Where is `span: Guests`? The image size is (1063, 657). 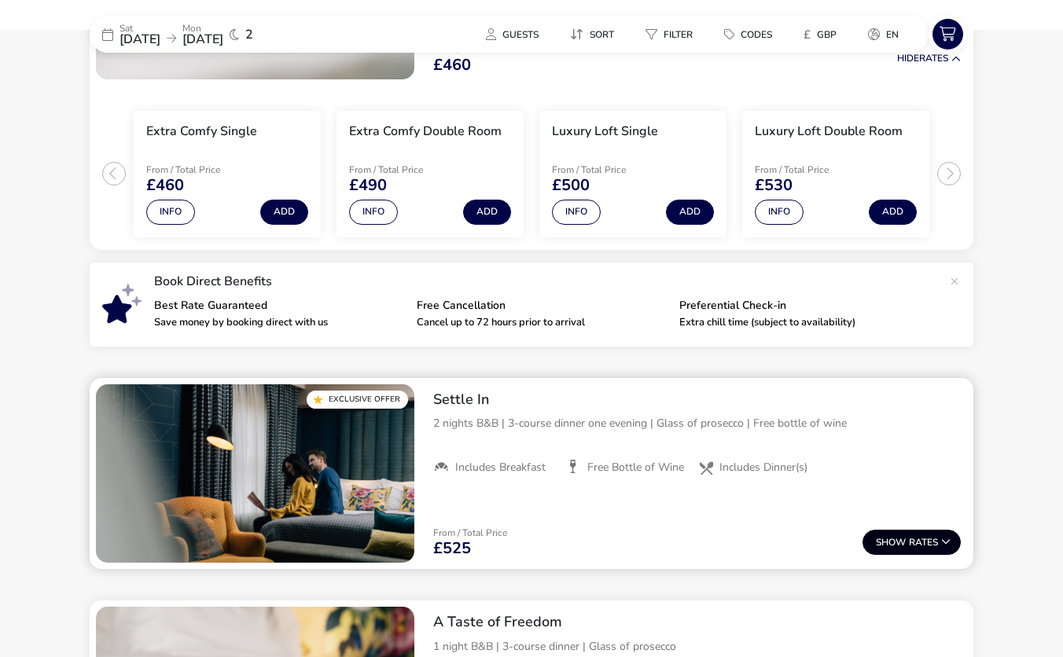 span: Guests is located at coordinates (520, 35).